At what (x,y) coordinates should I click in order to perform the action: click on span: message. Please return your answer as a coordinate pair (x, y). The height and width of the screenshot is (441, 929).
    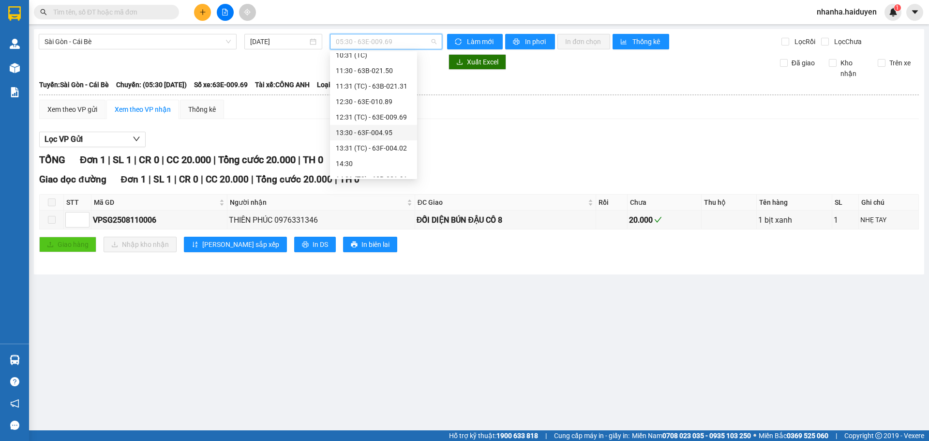
    Looking at the image, I should click on (15, 425).